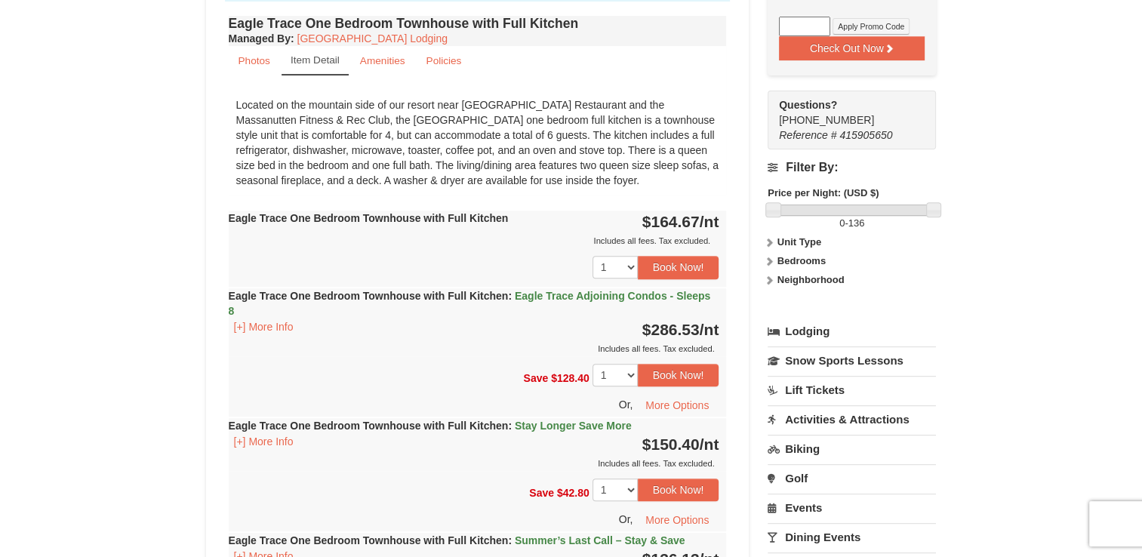 This screenshot has height=557, width=1142. Describe the element at coordinates (851, 360) in the screenshot. I see `a: Snow Sports Lessons` at that location.